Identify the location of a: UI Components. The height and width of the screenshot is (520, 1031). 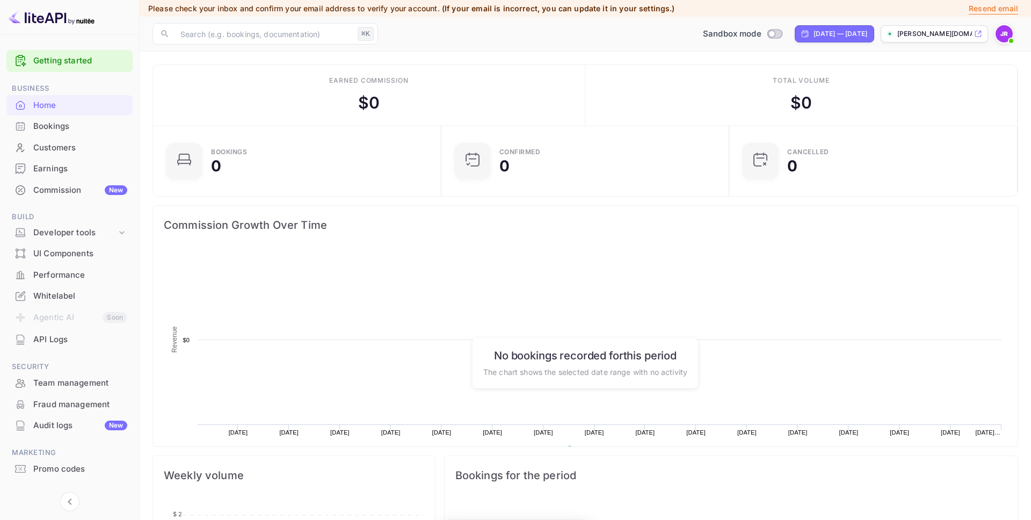
(69, 253).